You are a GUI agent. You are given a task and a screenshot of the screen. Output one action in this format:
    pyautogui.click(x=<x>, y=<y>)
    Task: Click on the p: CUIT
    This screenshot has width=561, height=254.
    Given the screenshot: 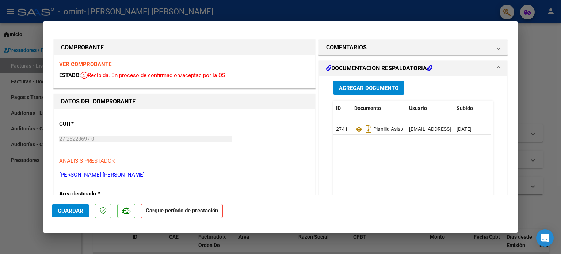 What is the action you would take?
    pyautogui.click(x=97, y=124)
    